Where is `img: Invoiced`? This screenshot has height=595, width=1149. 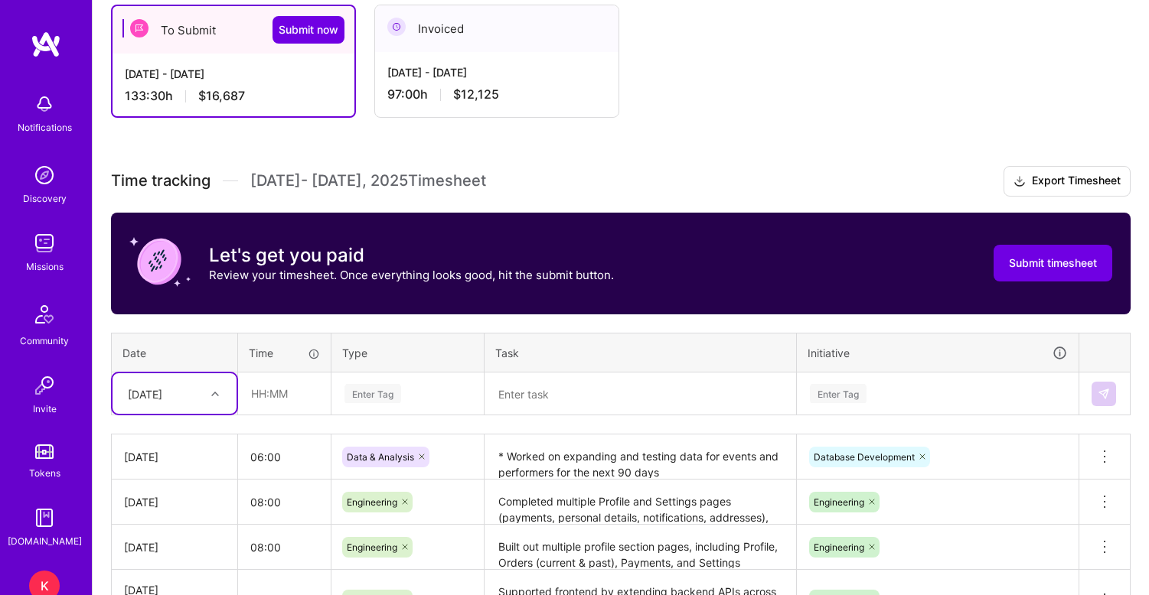
img: Invoiced is located at coordinates (396, 27).